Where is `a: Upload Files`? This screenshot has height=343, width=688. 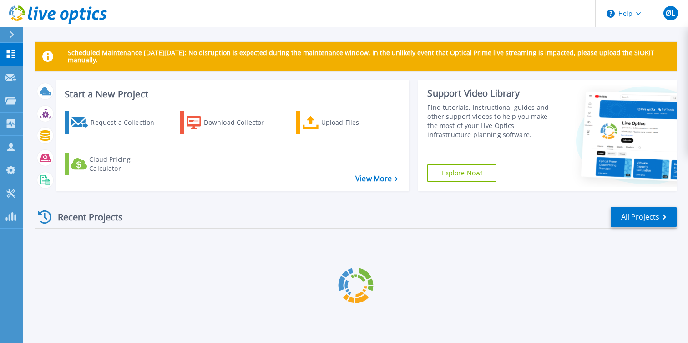 a: Upload Files is located at coordinates (347, 122).